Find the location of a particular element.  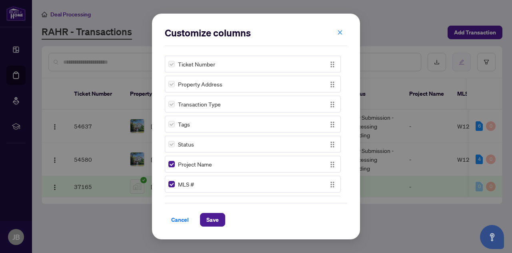

h2: Customize columns is located at coordinates (256, 33).